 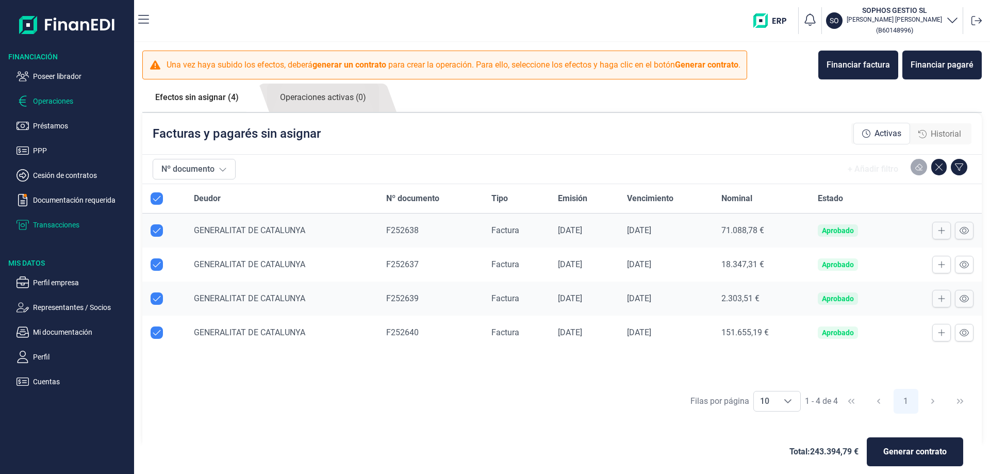 I want to click on button: Nº documento, so click(x=194, y=169).